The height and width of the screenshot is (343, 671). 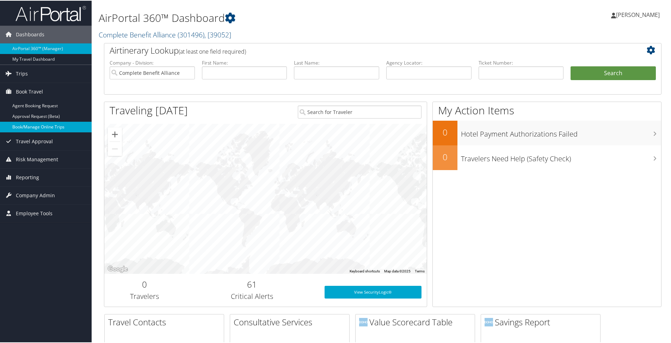 What do you see at coordinates (118, 268) in the screenshot?
I see `img: Google` at bounding box center [118, 268].